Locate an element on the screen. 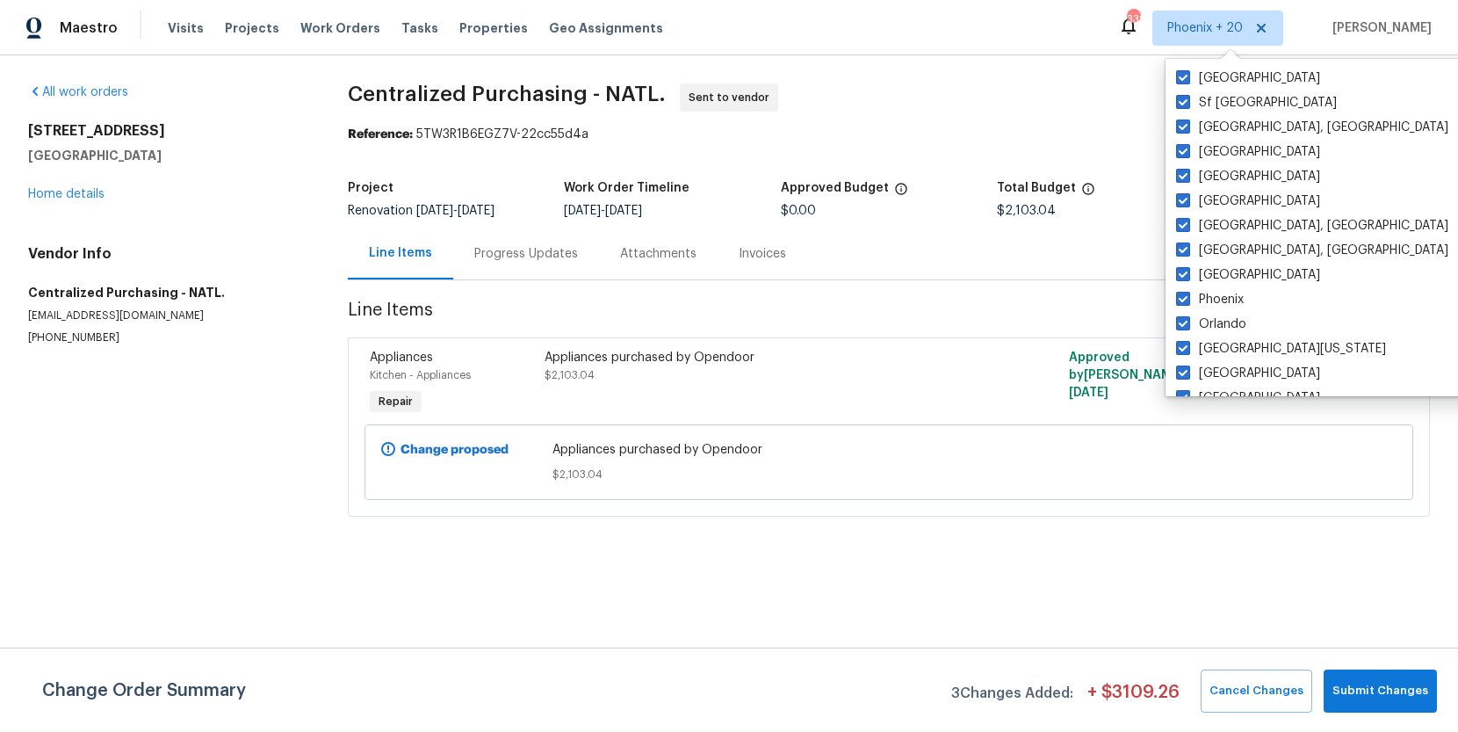  a: All work orders is located at coordinates (78, 92).